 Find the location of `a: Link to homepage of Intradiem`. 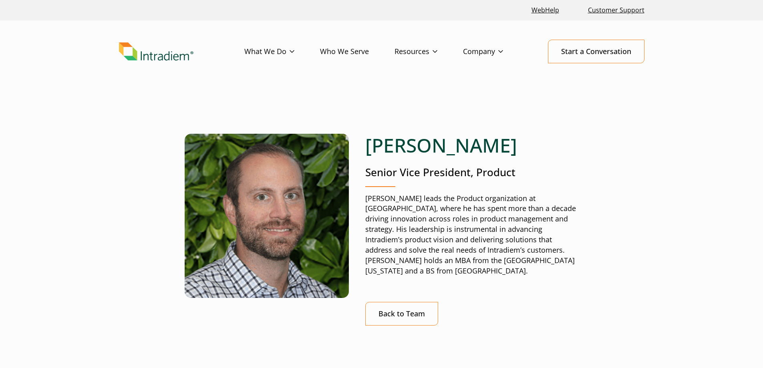

a: Link to homepage of Intradiem is located at coordinates (181, 52).